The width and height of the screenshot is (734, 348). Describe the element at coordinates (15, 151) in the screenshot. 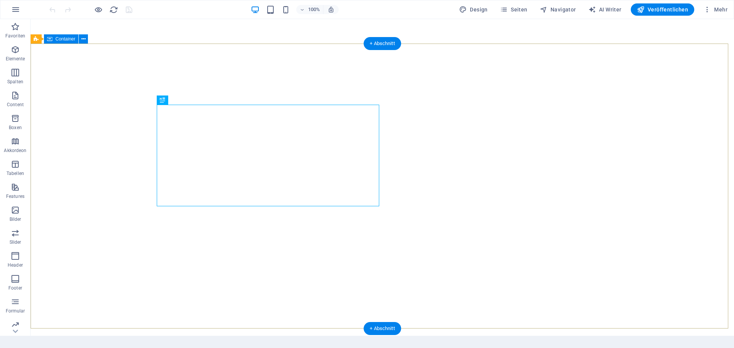

I see `p: Akkordeon` at that location.